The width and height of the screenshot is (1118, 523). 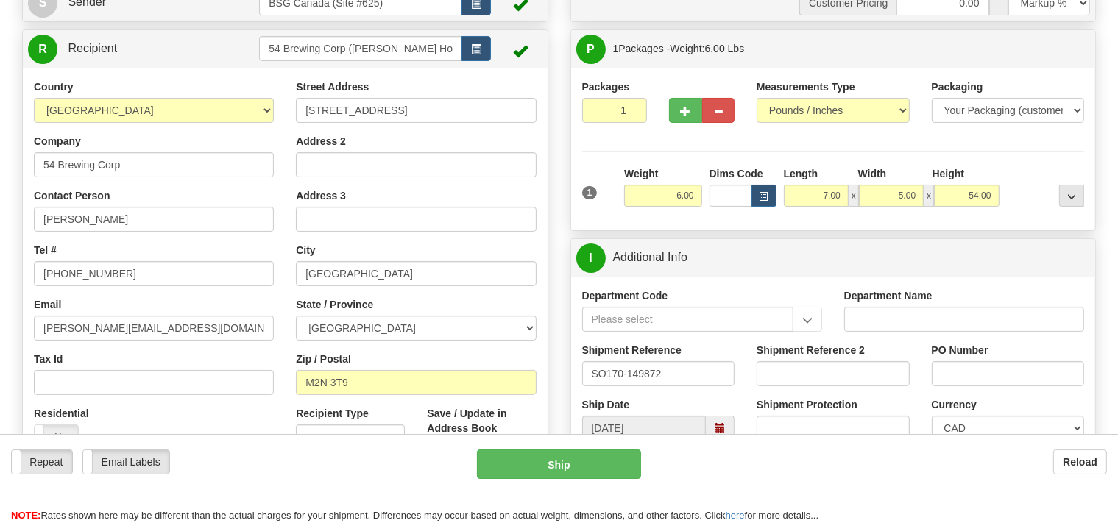 What do you see at coordinates (715, 49) in the screenshot?
I see `span: 6.00` at bounding box center [715, 49].